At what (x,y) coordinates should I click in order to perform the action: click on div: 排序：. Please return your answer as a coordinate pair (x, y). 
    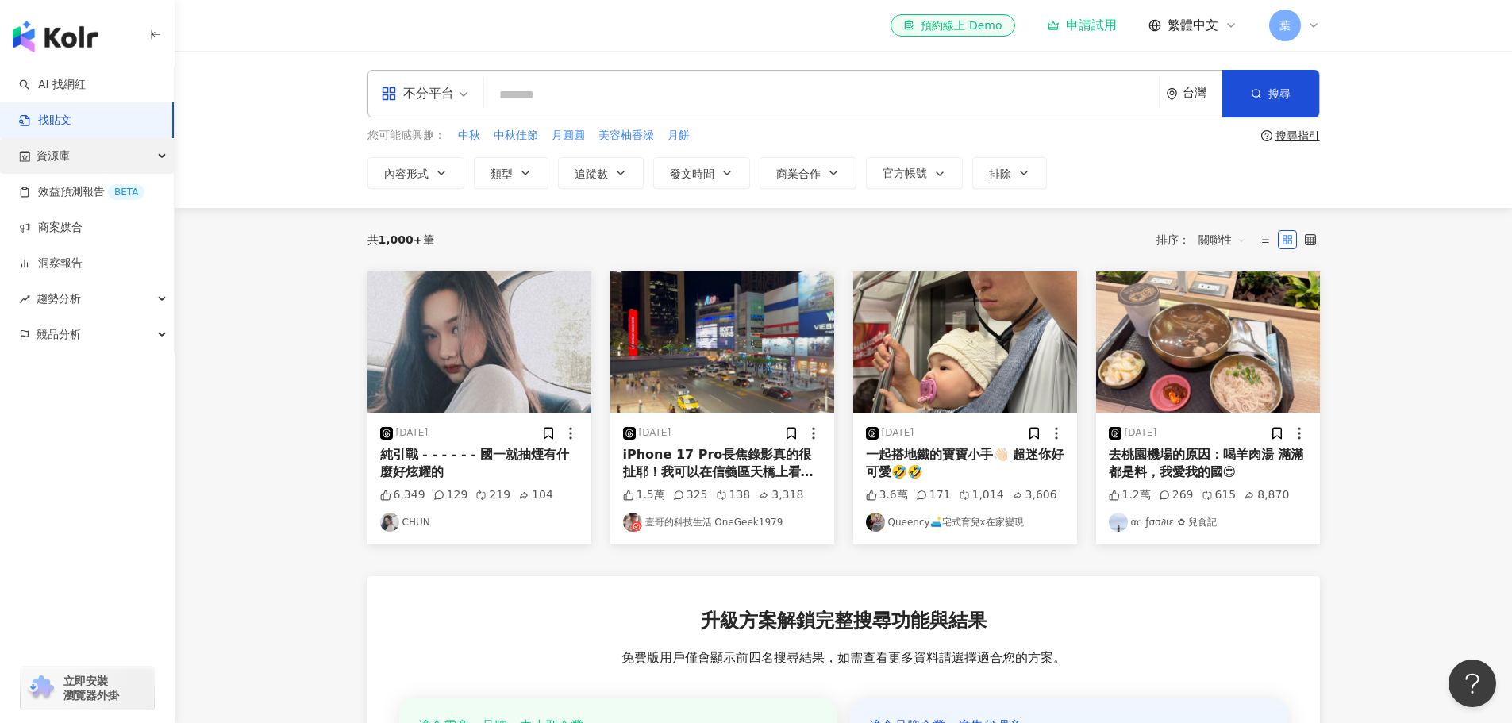
    Looking at the image, I should click on (1206, 240).